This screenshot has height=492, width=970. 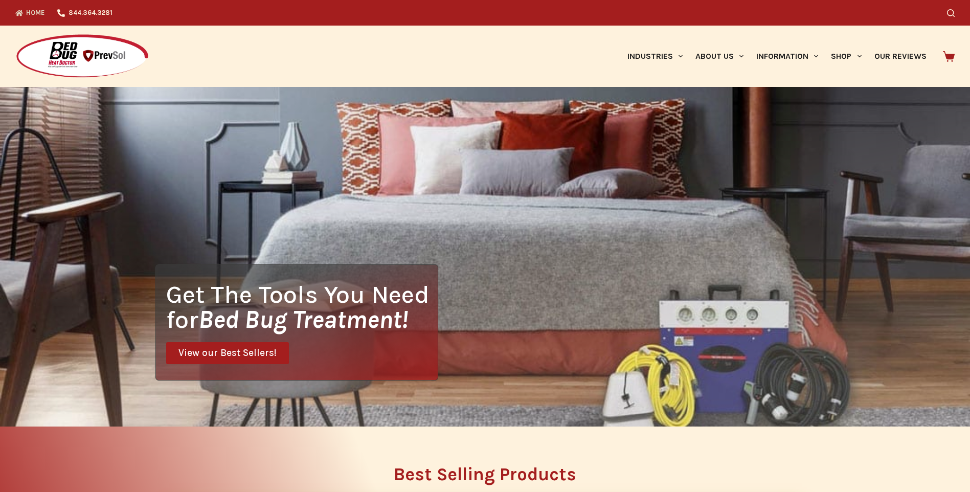 What do you see at coordinates (228, 353) in the screenshot?
I see `a: View our Best Sellers!` at bounding box center [228, 353].